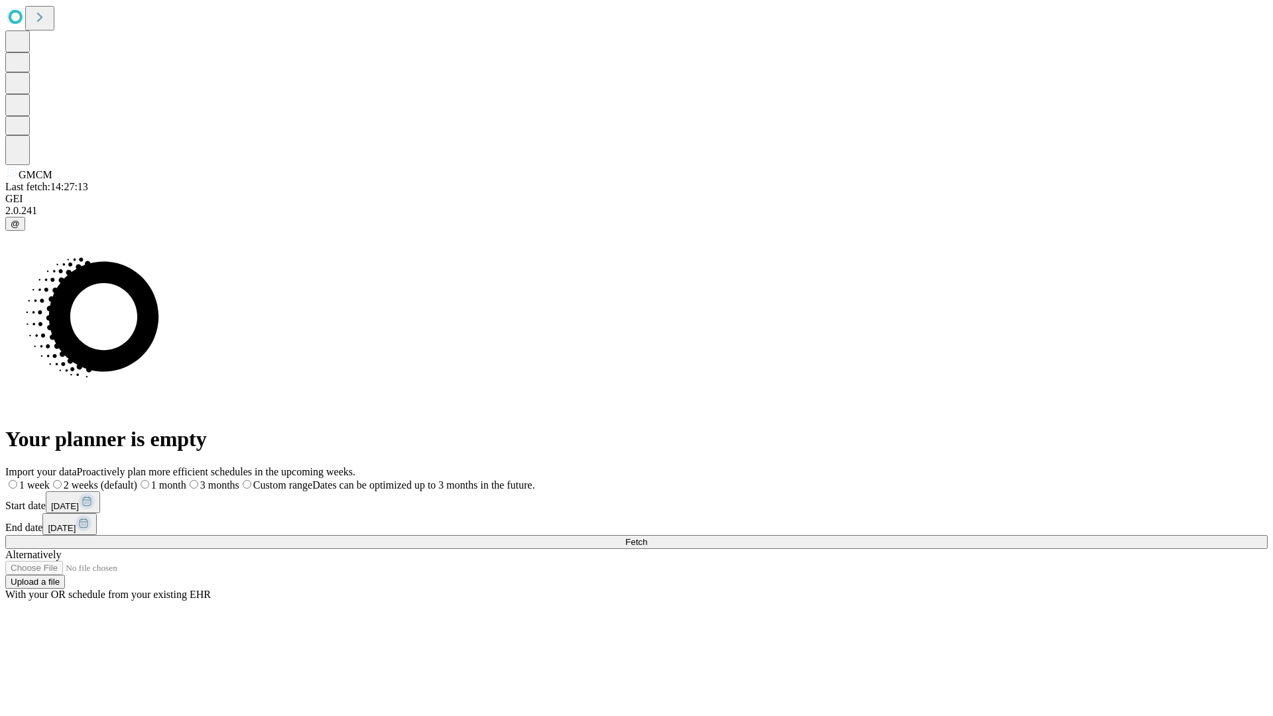 This screenshot has height=716, width=1273. I want to click on input: Custom rangeDates can be optimized up to 3 months in the future., so click(247, 484).